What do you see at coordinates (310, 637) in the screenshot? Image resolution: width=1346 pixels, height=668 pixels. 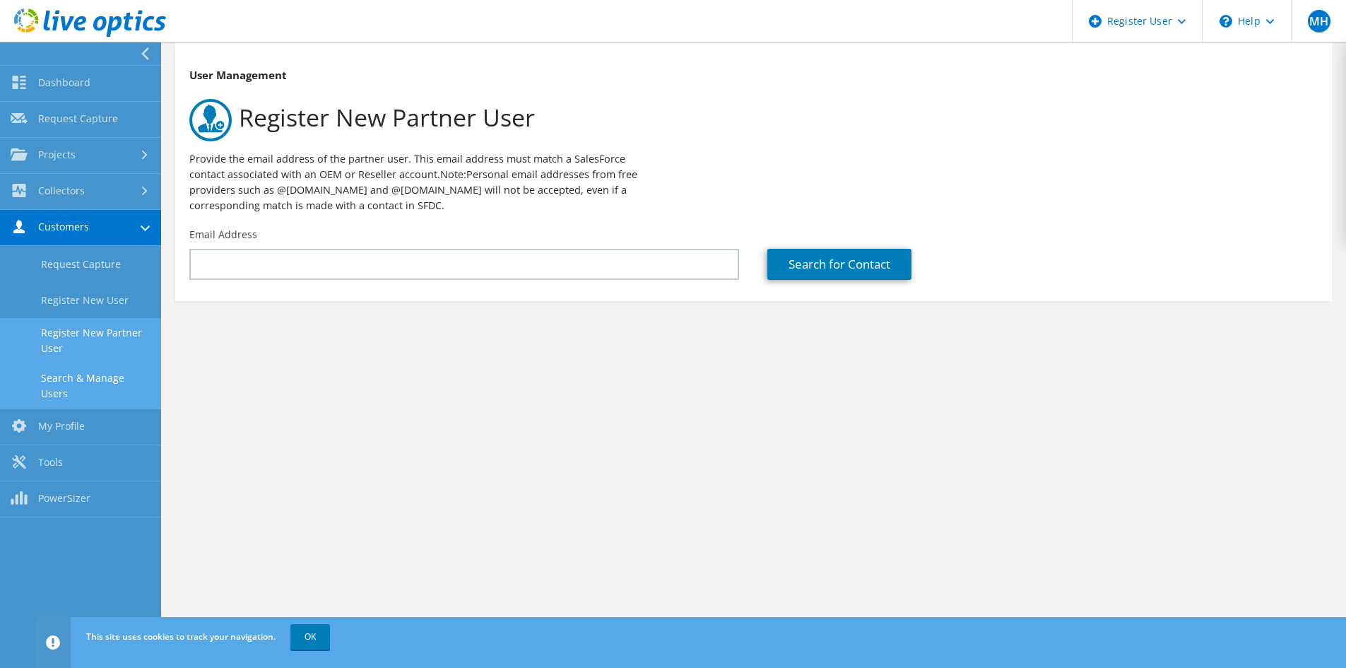 I see `a: OK` at bounding box center [310, 637].